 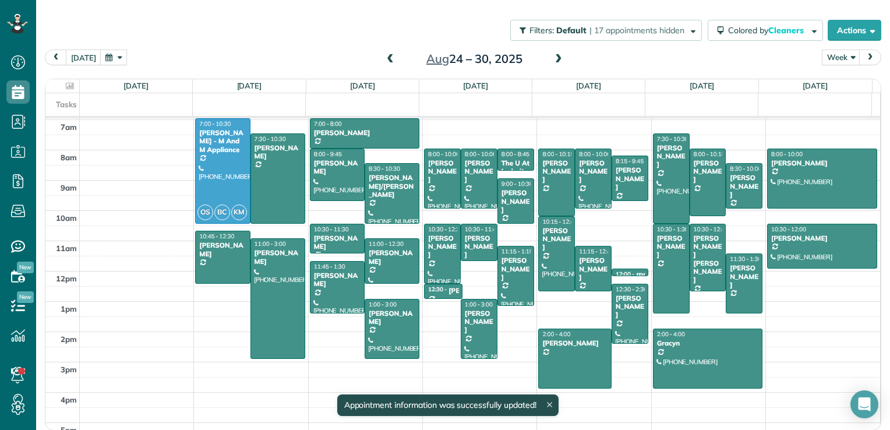 What do you see at coordinates (66, 218) in the screenshot?
I see `span: 10am` at bounding box center [66, 218].